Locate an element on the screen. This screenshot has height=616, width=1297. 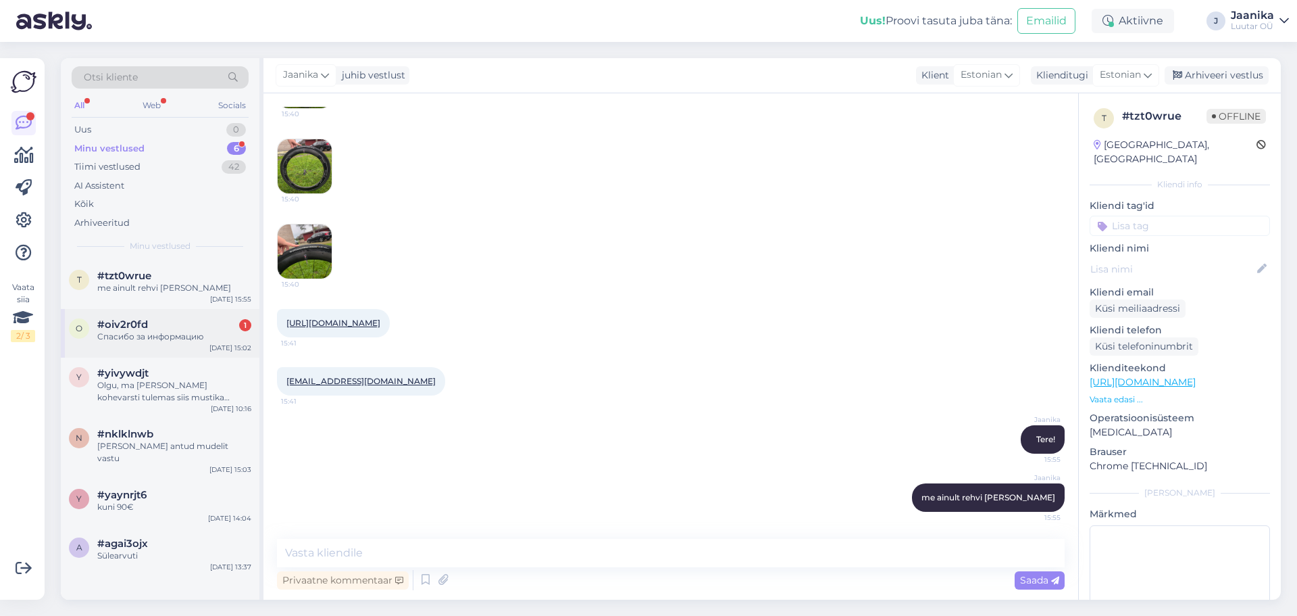
div: Minu vestlused is located at coordinates (109, 149).